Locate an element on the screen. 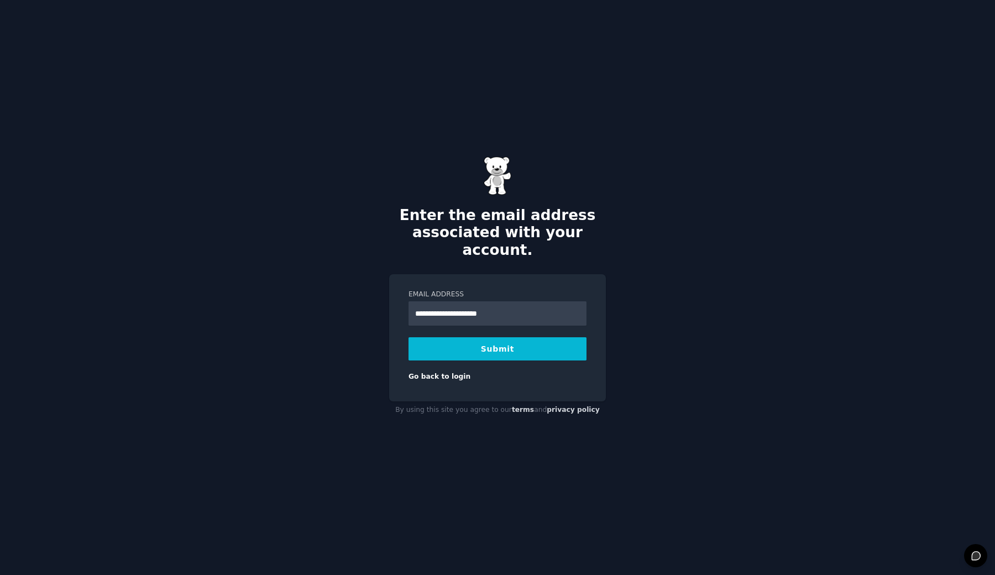  a: privacy policy is located at coordinates (573, 409).